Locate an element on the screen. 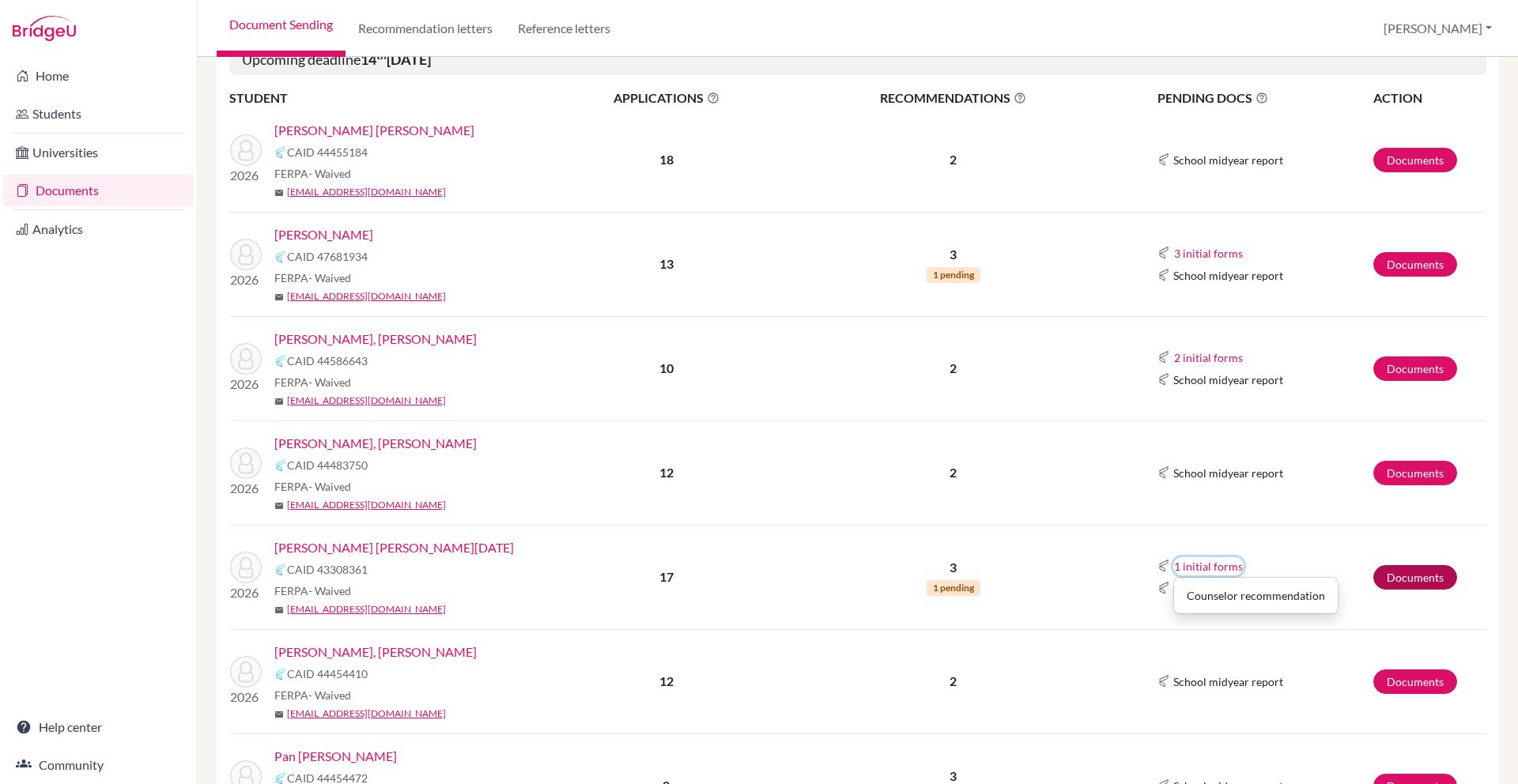 This screenshot has width=1518, height=784. span: CAID 44455184 is located at coordinates (327, 151).